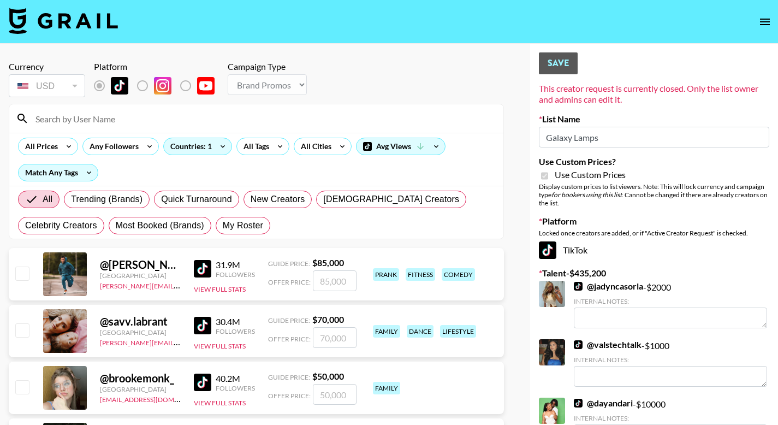 The image size is (778, 425). What do you see at coordinates (39, 146) in the screenshot?
I see `div: All Prices` at bounding box center [39, 146].